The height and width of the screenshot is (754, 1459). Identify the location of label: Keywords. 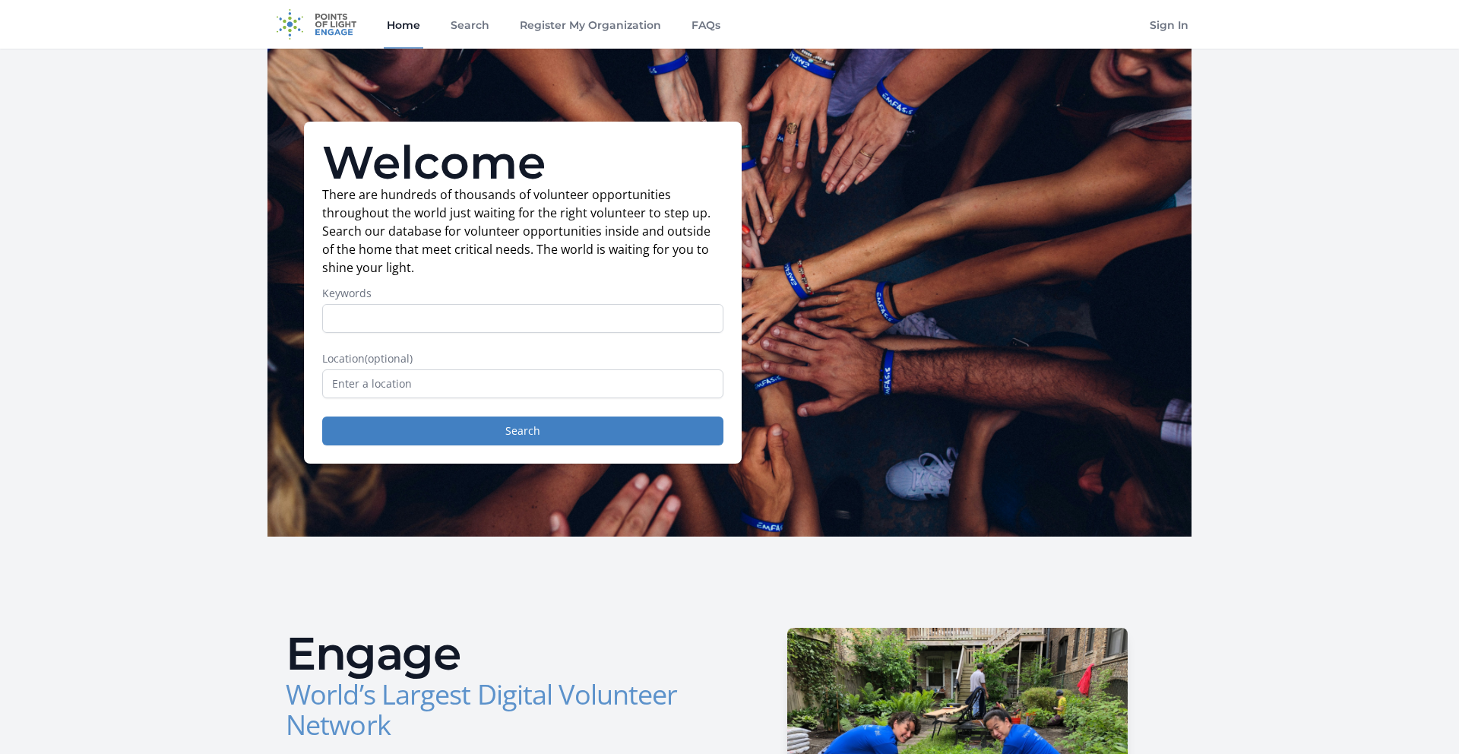
(523, 293).